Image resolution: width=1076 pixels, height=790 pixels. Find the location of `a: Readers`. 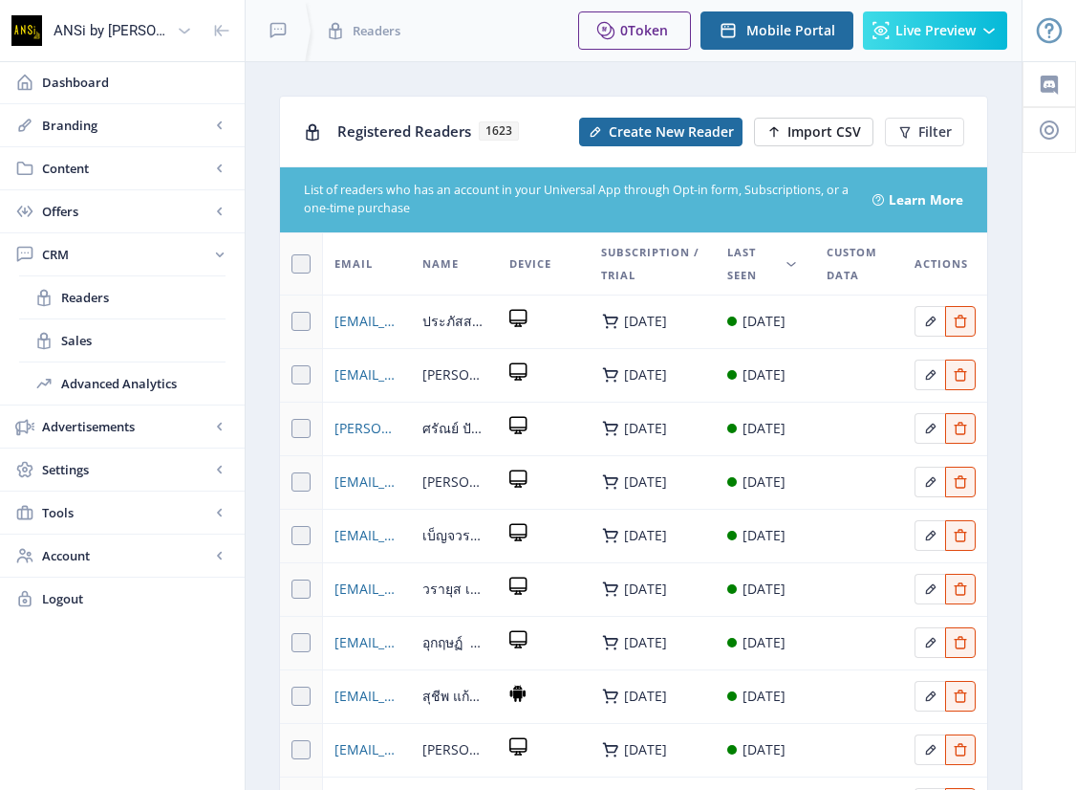

a: Readers is located at coordinates (122, 297).